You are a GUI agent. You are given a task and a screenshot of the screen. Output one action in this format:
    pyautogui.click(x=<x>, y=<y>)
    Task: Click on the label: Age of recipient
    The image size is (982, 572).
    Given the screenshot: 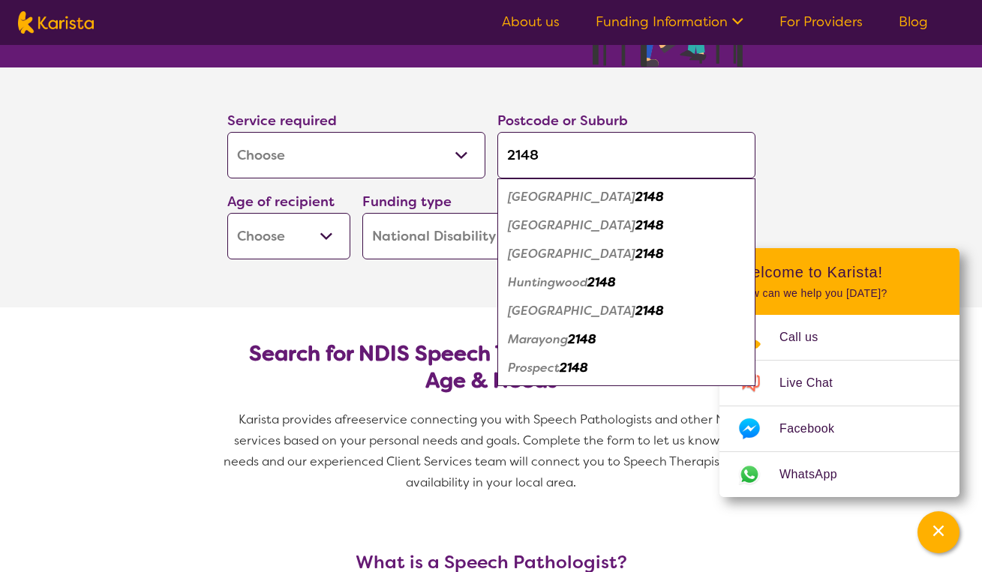 What is the action you would take?
    pyautogui.click(x=281, y=202)
    